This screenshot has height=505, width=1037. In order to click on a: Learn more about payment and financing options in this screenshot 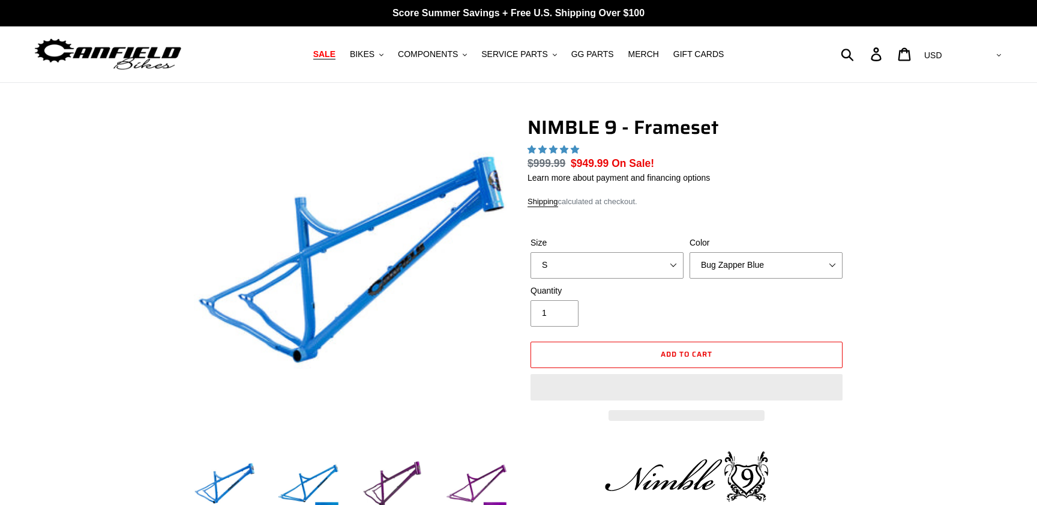, I will do `click(619, 178)`.